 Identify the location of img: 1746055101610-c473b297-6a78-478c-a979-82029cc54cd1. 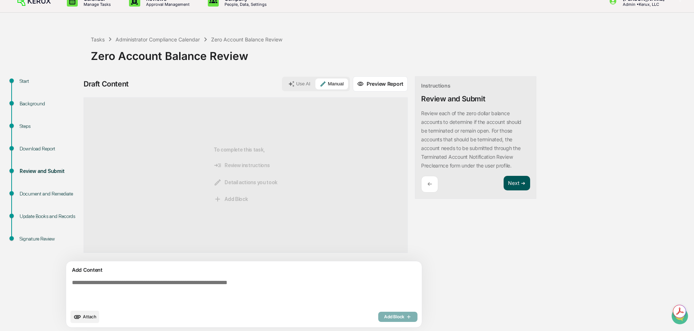
(14, 62).